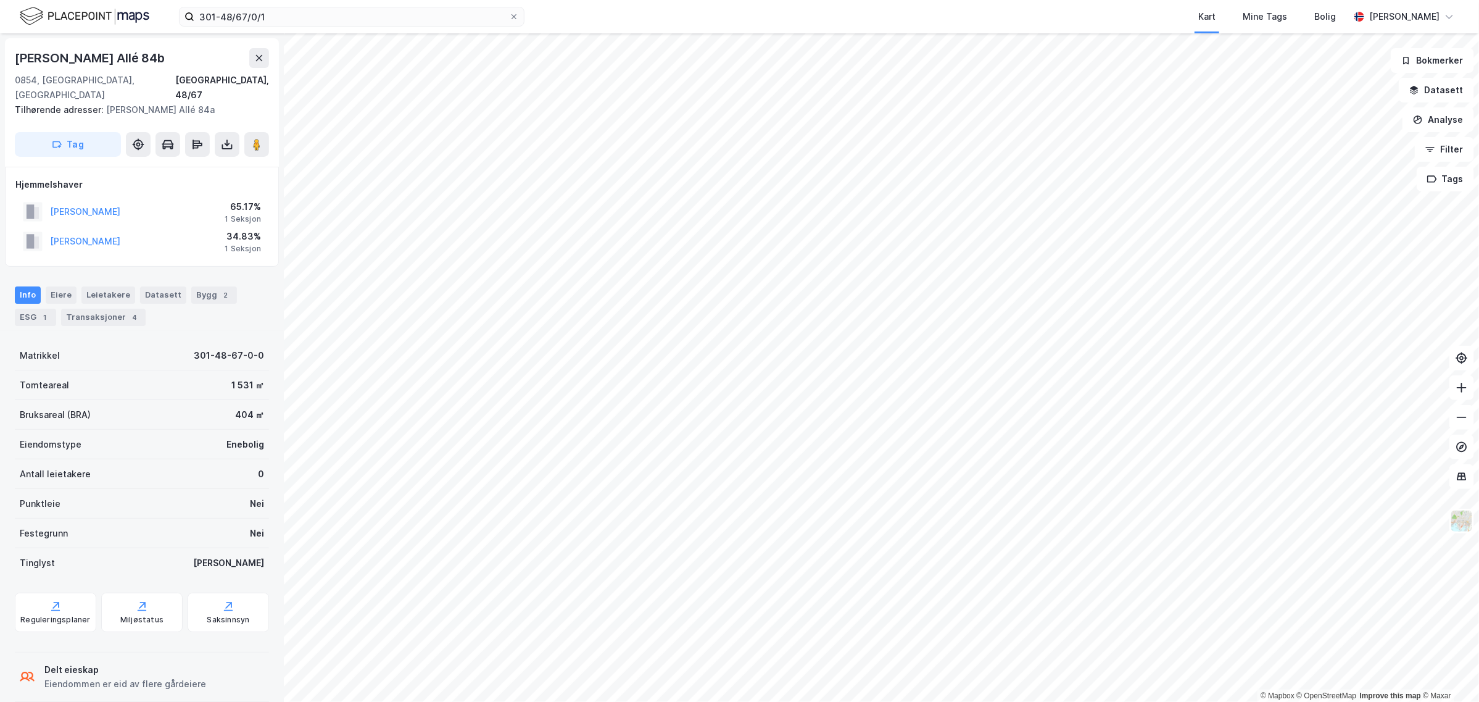  What do you see at coordinates (261, 474) in the screenshot?
I see `div: 0` at bounding box center [261, 474].